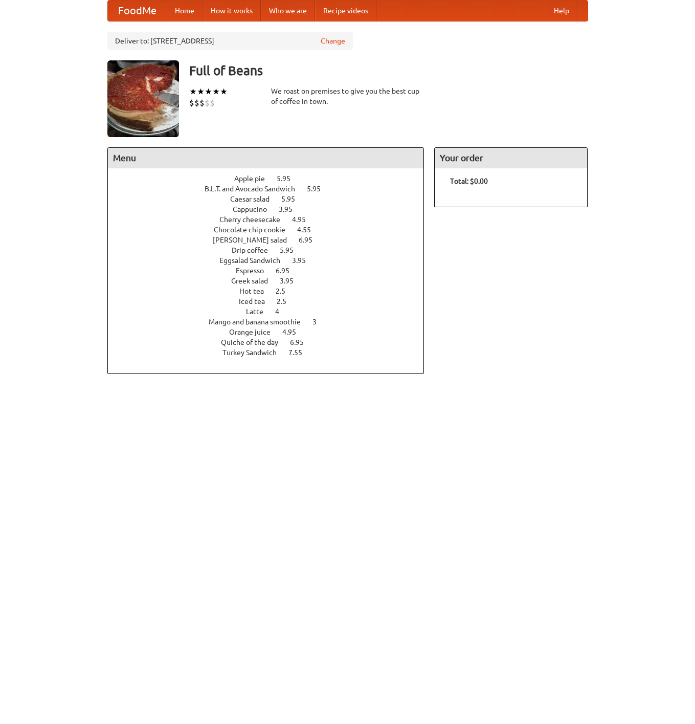  Describe the element at coordinates (309, 230) in the screenshot. I see `span: 4.55` at that location.